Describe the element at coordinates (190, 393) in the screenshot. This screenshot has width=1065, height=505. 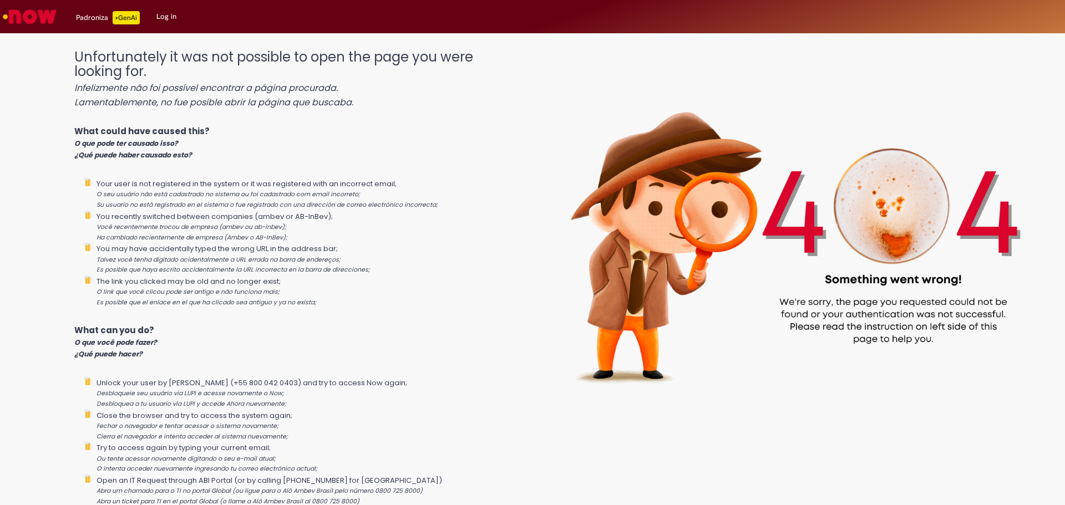
I see `i: Desbloqueie seu usuário via LUPI e acesse novamente o Now;` at that location.